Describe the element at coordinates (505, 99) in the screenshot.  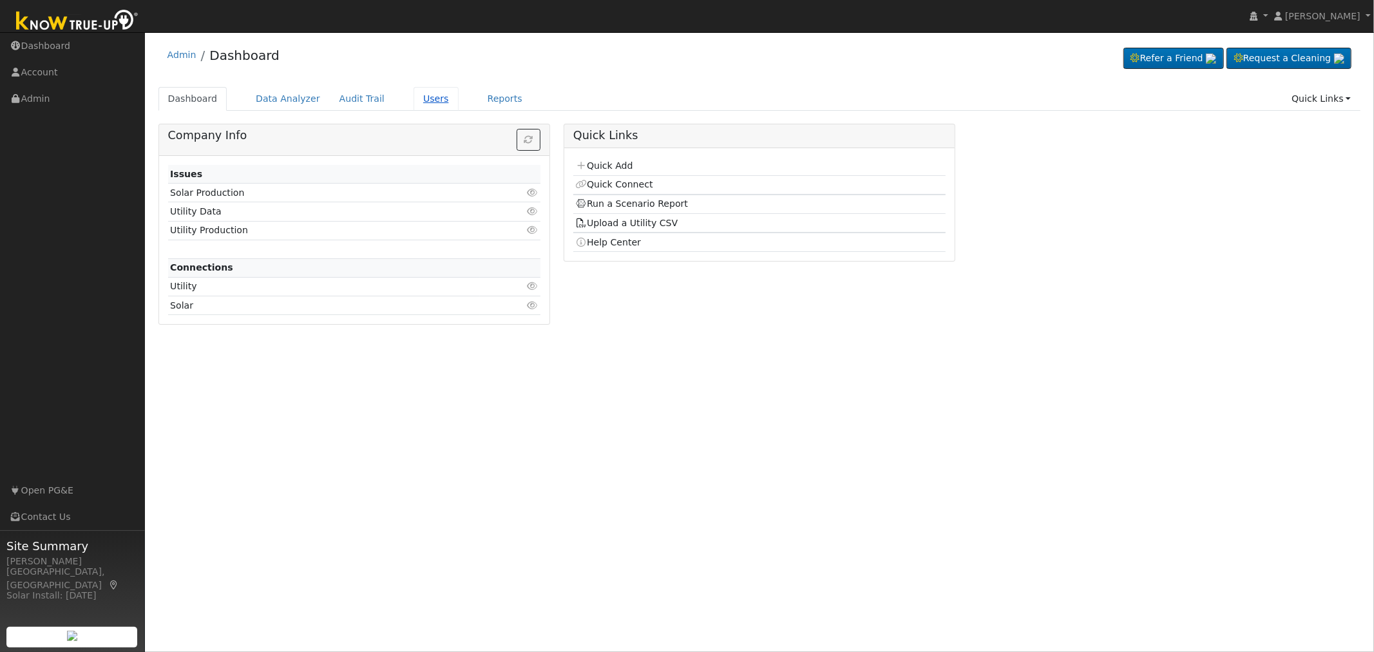
I see `a: Reports` at that location.